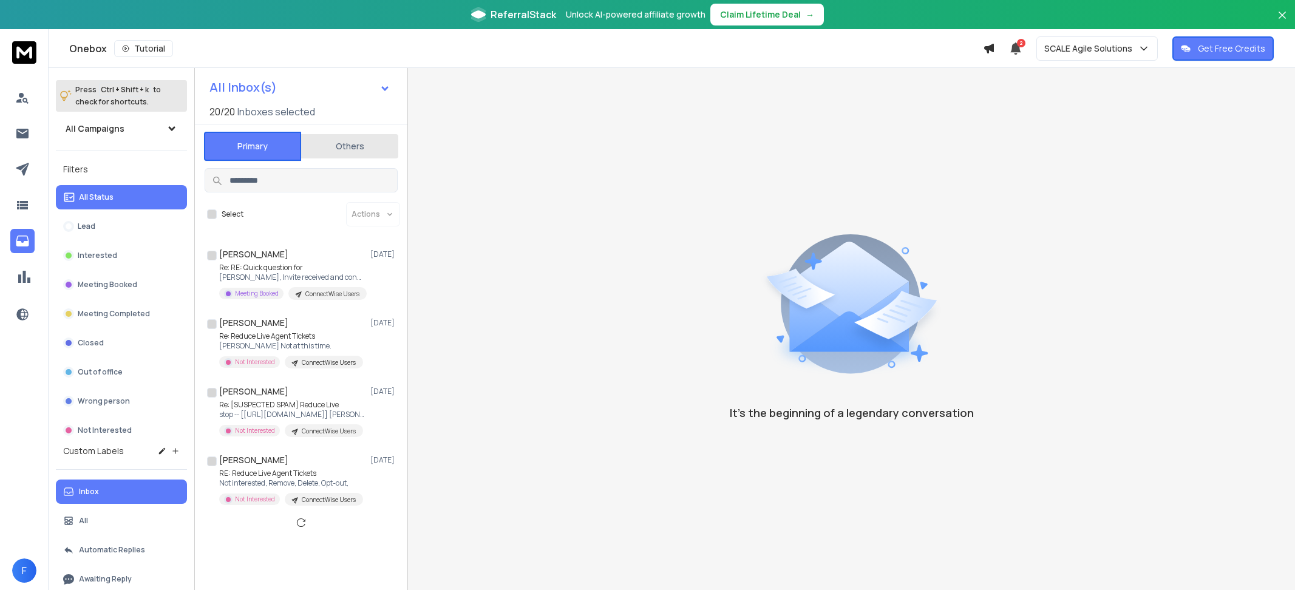 The height and width of the screenshot is (590, 1295). What do you see at coordinates (90, 343) in the screenshot?
I see `p: Closed` at bounding box center [90, 343].